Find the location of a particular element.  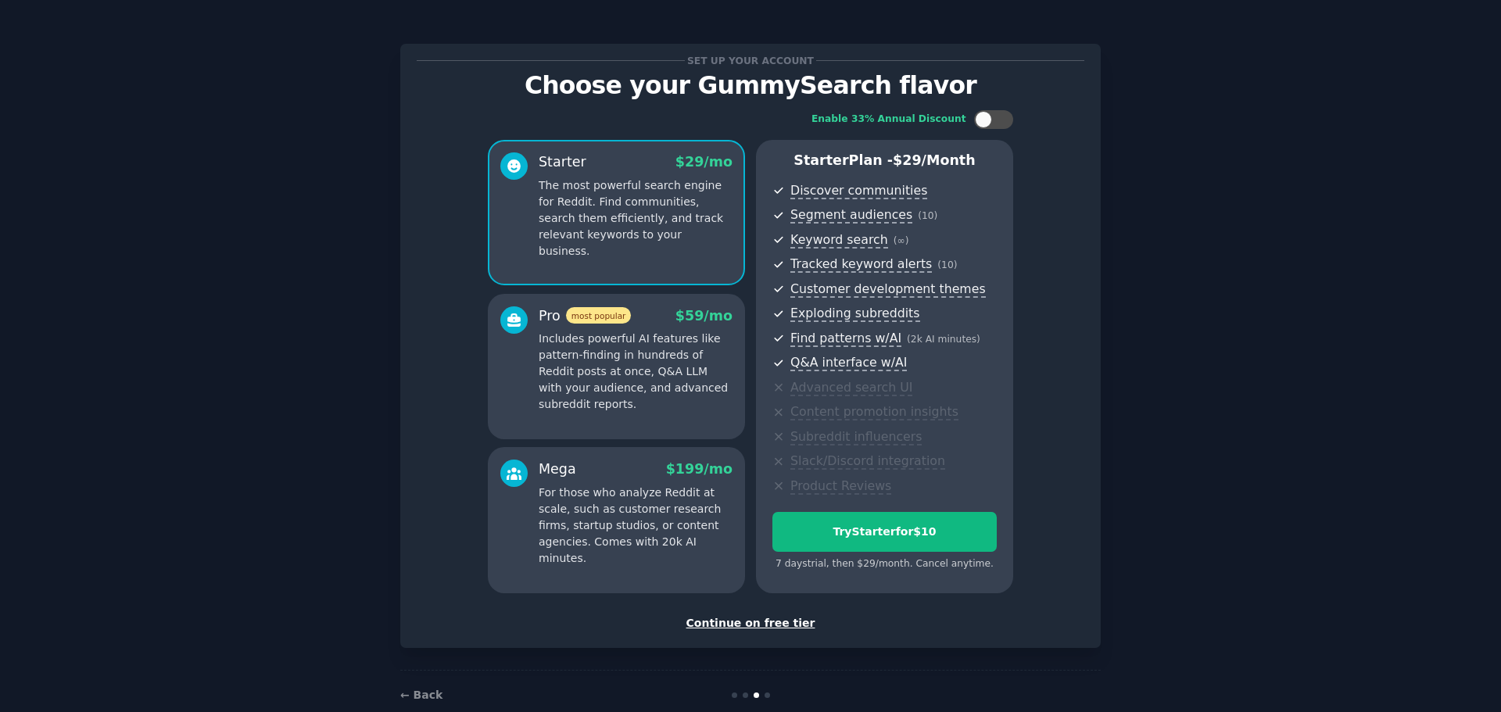

button: TryStarterfor$10 is located at coordinates (884, 531).